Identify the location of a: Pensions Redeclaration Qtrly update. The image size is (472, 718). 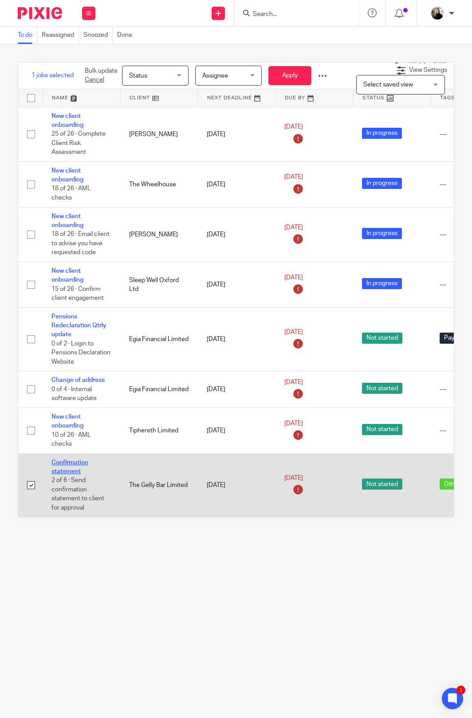
(79, 326).